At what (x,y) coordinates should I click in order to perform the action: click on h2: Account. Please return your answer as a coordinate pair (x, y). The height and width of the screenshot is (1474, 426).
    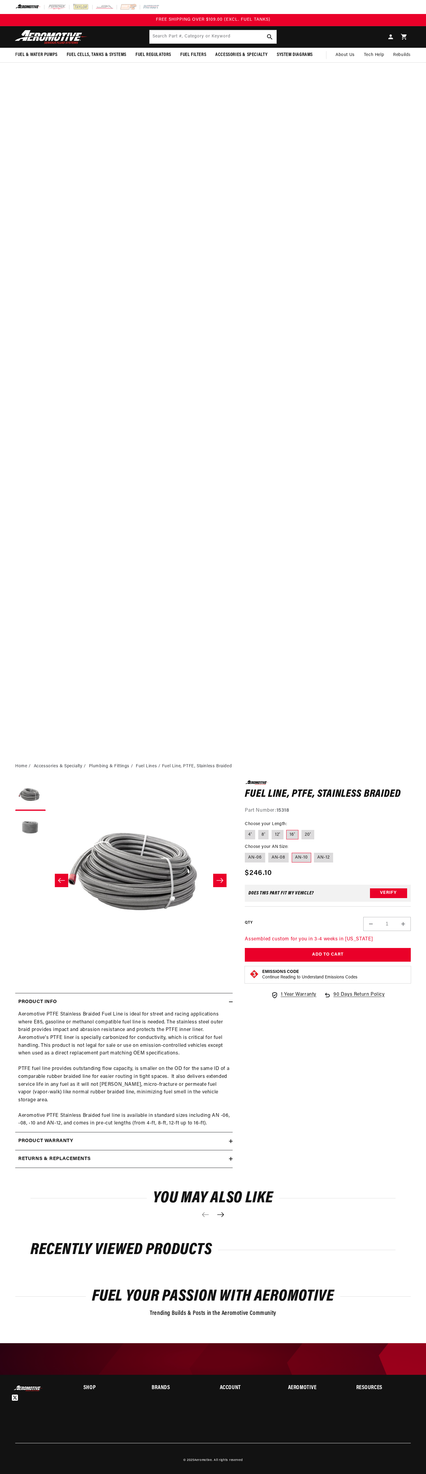
    Looking at the image, I should click on (247, 1388).